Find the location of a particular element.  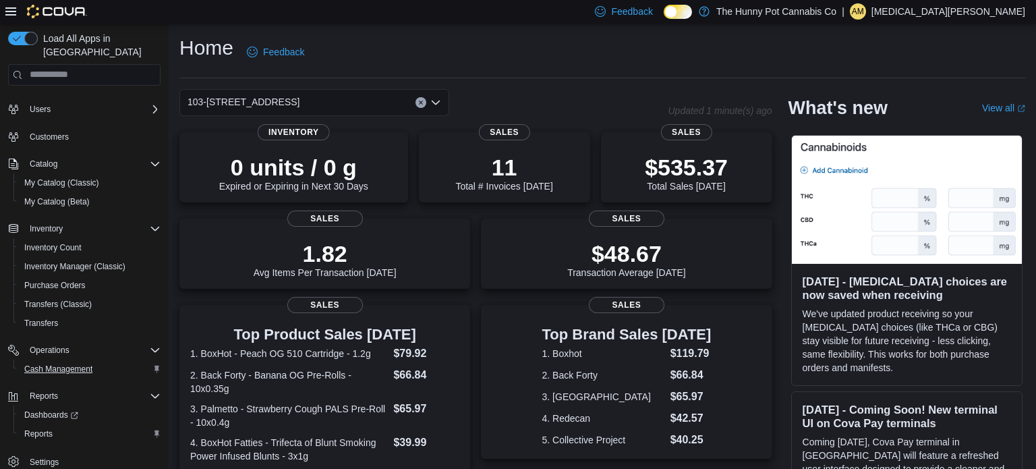

button: Users is located at coordinates (84, 109).